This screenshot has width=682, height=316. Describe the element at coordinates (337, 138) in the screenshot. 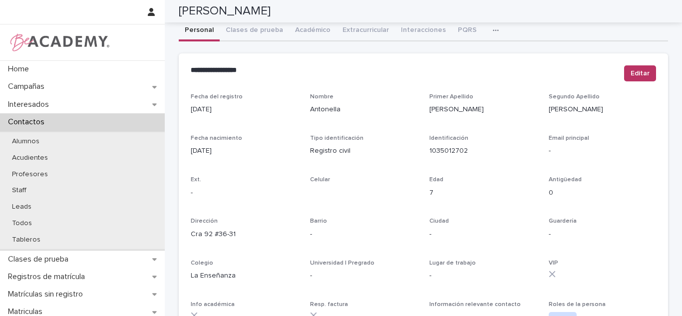

I see `span: Tipo identificación` at that location.